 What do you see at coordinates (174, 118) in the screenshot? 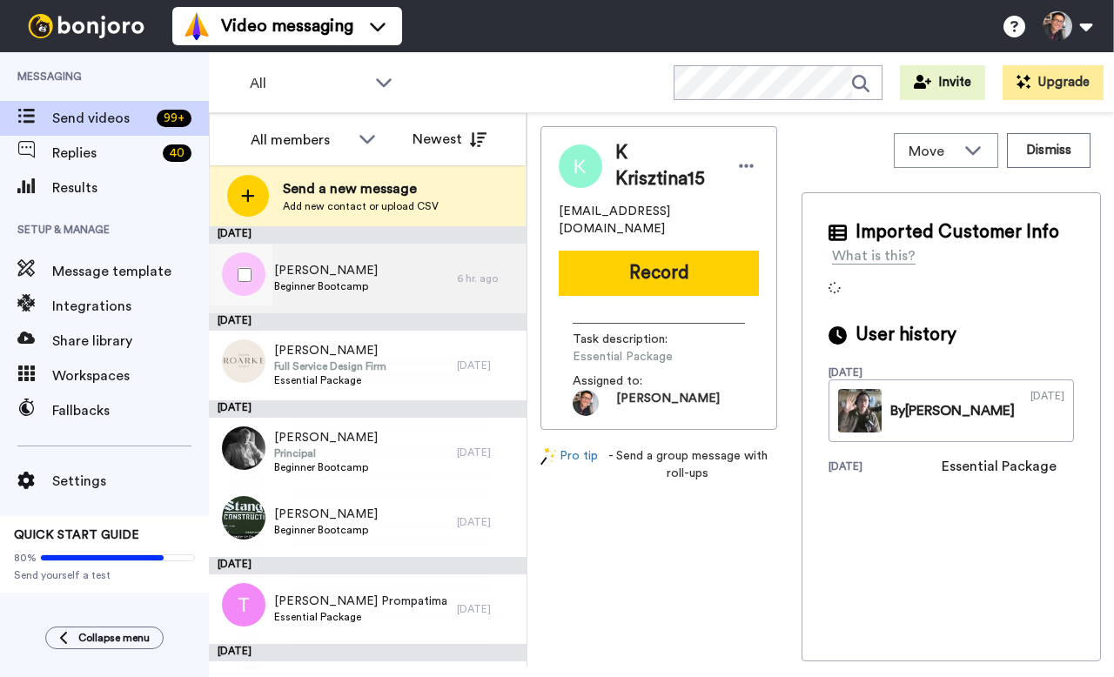
I see `div: 99 +` at bounding box center [174, 118].